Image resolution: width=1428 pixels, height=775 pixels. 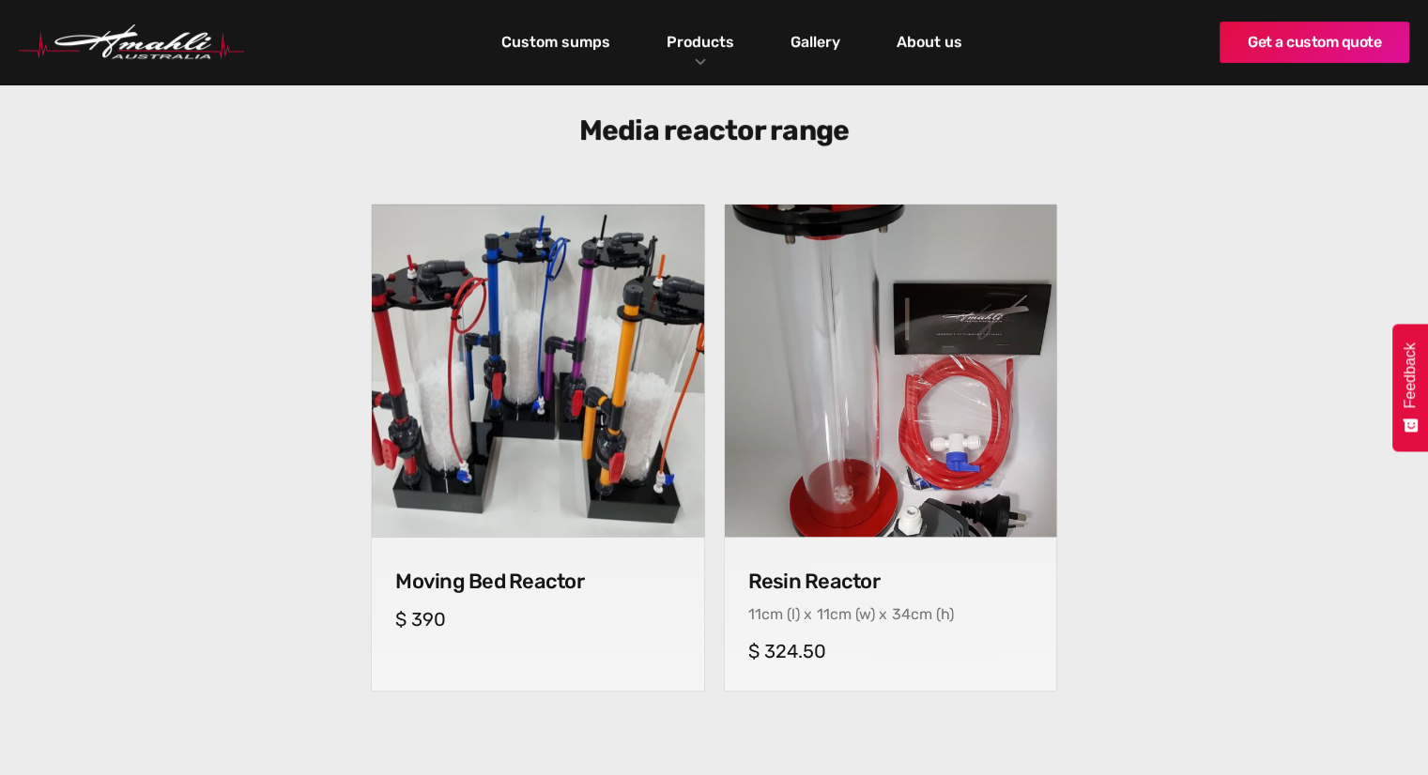 I want to click on div: cm (h), so click(x=932, y=614).